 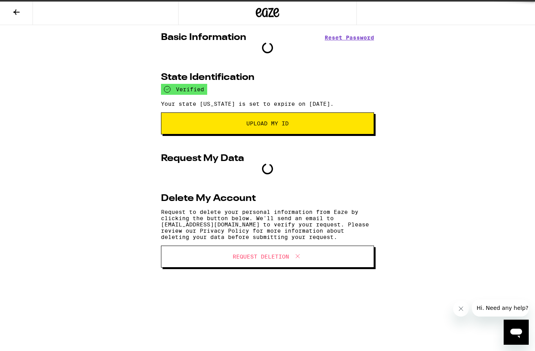 What do you see at coordinates (349, 38) in the screenshot?
I see `span: Reset Password` at bounding box center [349, 38].